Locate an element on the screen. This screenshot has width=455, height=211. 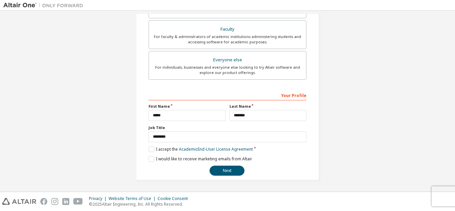
button: Next is located at coordinates (227, 171).